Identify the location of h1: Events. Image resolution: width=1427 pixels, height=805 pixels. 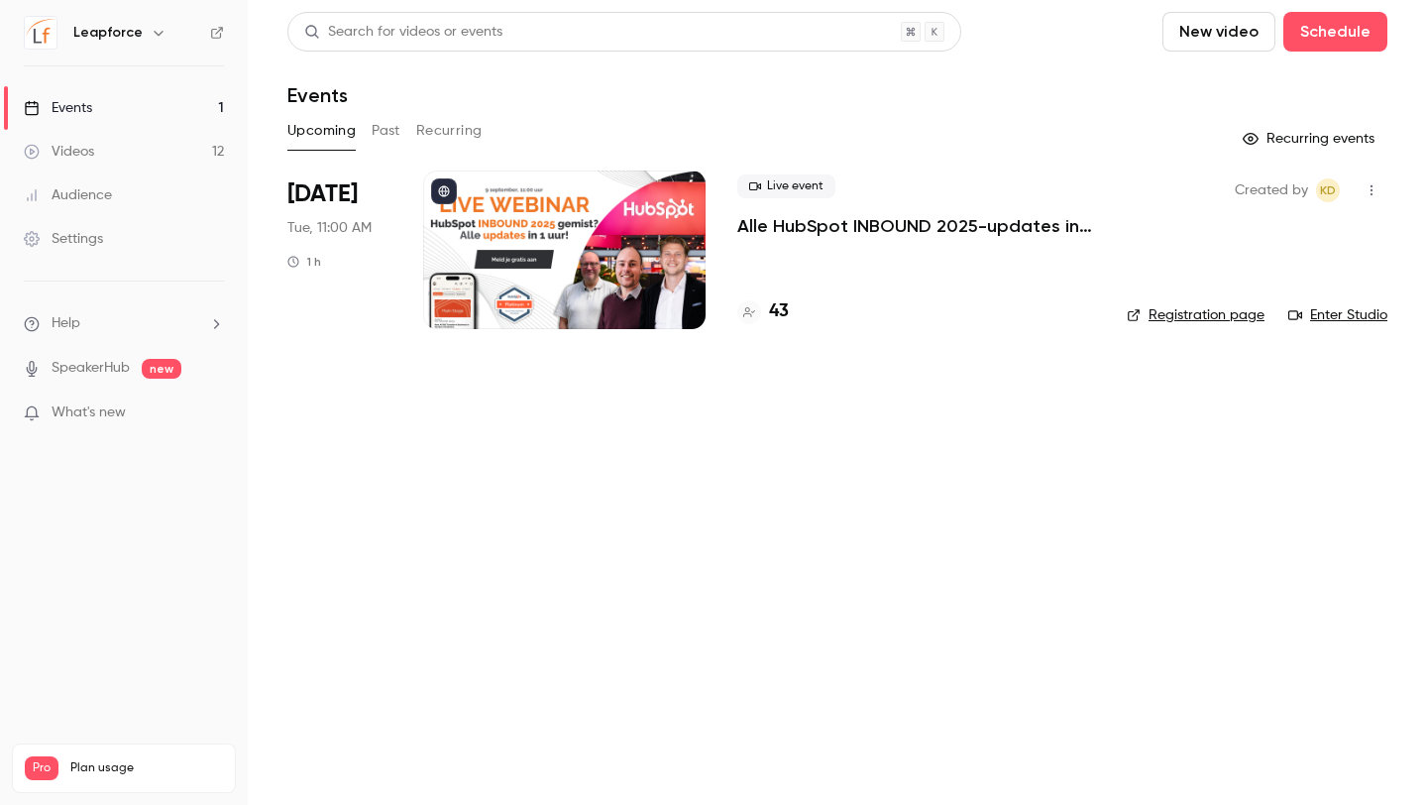
(317, 95).